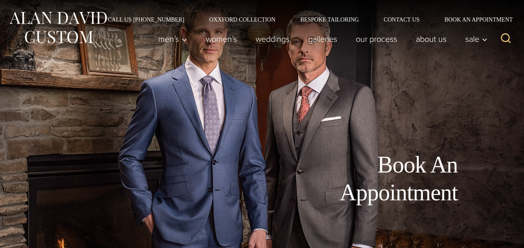  What do you see at coordinates (506, 39) in the screenshot?
I see `button: View Search Form` at bounding box center [506, 39].